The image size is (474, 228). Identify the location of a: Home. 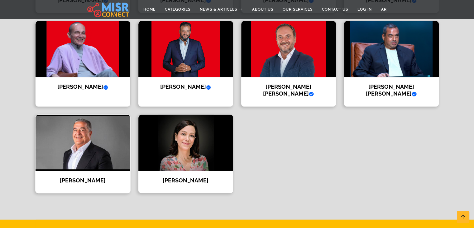
(149, 9).